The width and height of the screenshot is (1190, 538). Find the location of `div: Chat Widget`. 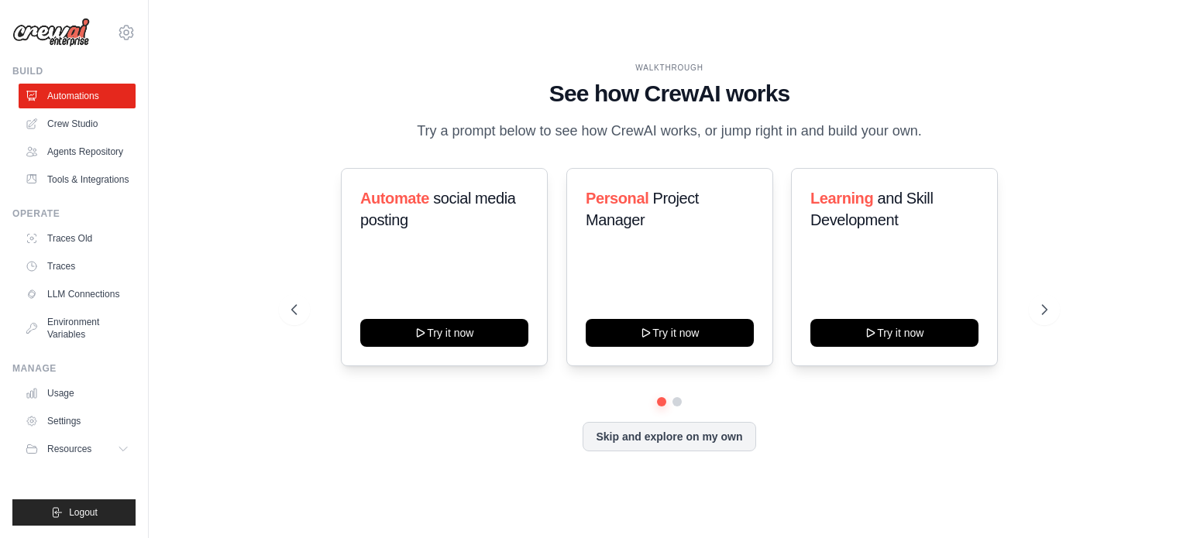

div: Chat Widget is located at coordinates (1151, 501).